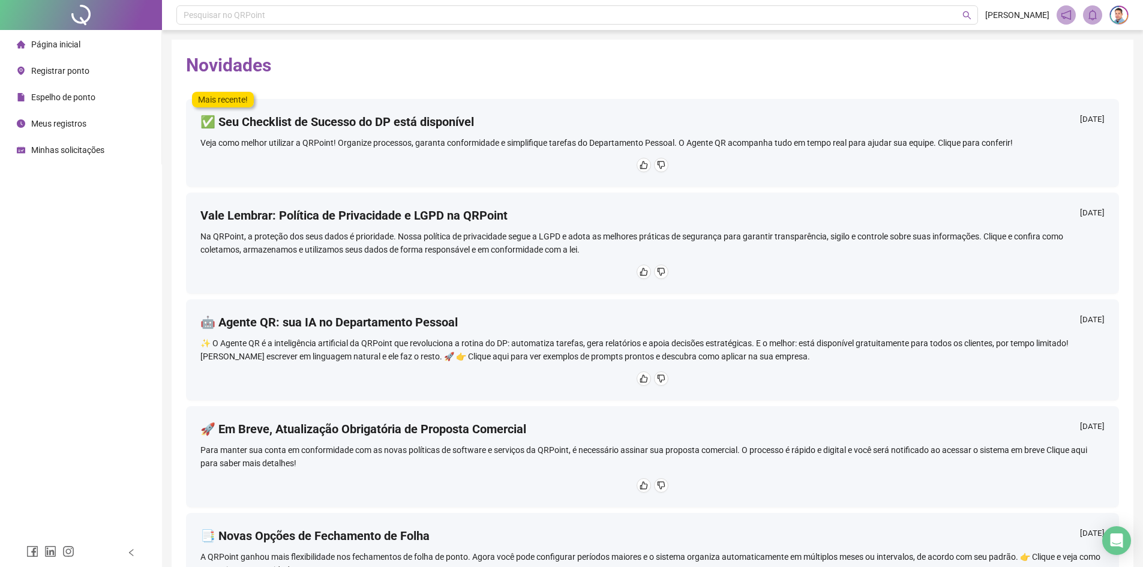 This screenshot has height=567, width=1143. Describe the element at coordinates (652, 457) in the screenshot. I see `div: Para manter sua conta em conformidade com as novas políticas de software e serviços da QRPoint, é...` at that location.